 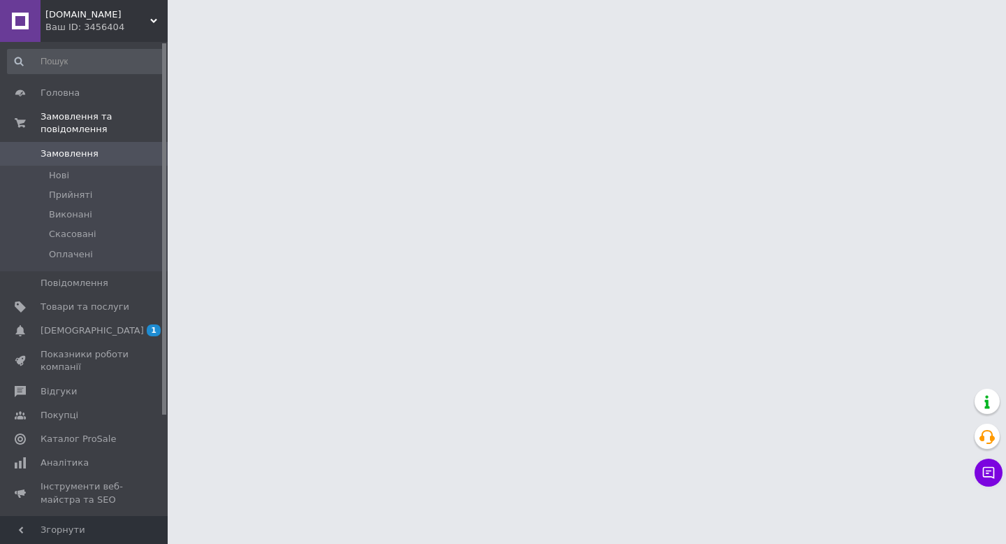 What do you see at coordinates (78, 439) in the screenshot?
I see `span: Каталог ProSale` at bounding box center [78, 439].